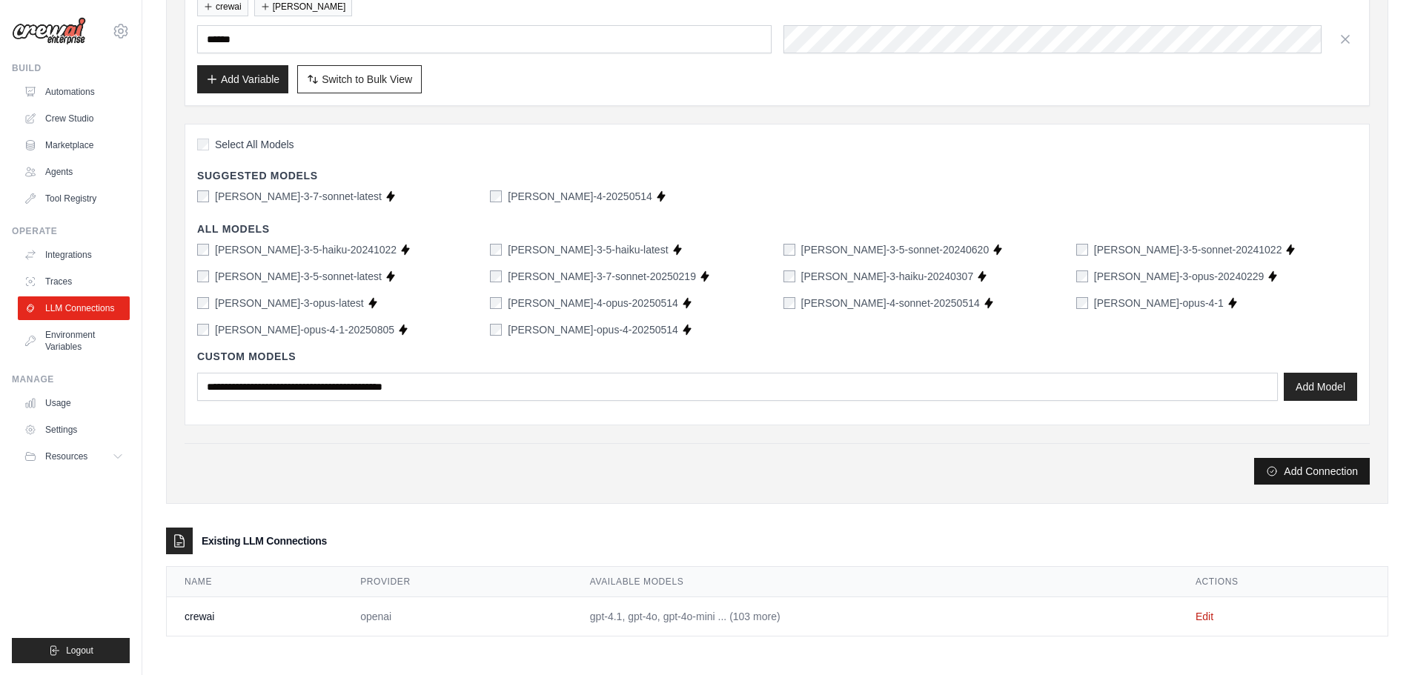  What do you see at coordinates (203, 303) in the screenshot?
I see `input: claude-3-opus-latest` at bounding box center [203, 303].